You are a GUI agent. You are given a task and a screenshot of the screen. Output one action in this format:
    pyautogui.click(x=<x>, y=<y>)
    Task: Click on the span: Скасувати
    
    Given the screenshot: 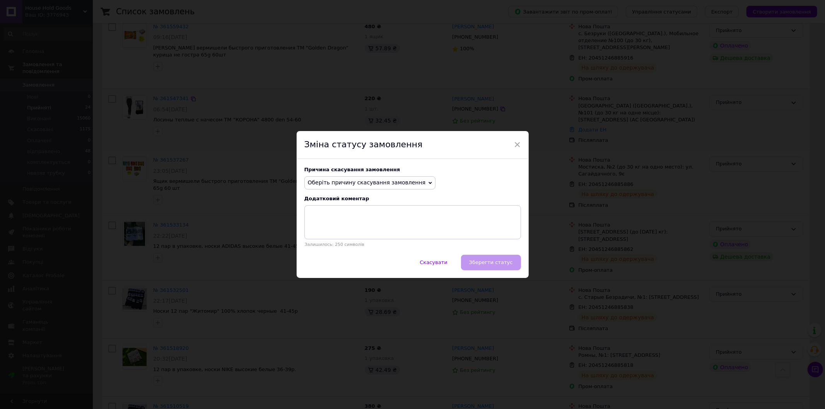 What is the action you would take?
    pyautogui.click(x=433, y=262)
    